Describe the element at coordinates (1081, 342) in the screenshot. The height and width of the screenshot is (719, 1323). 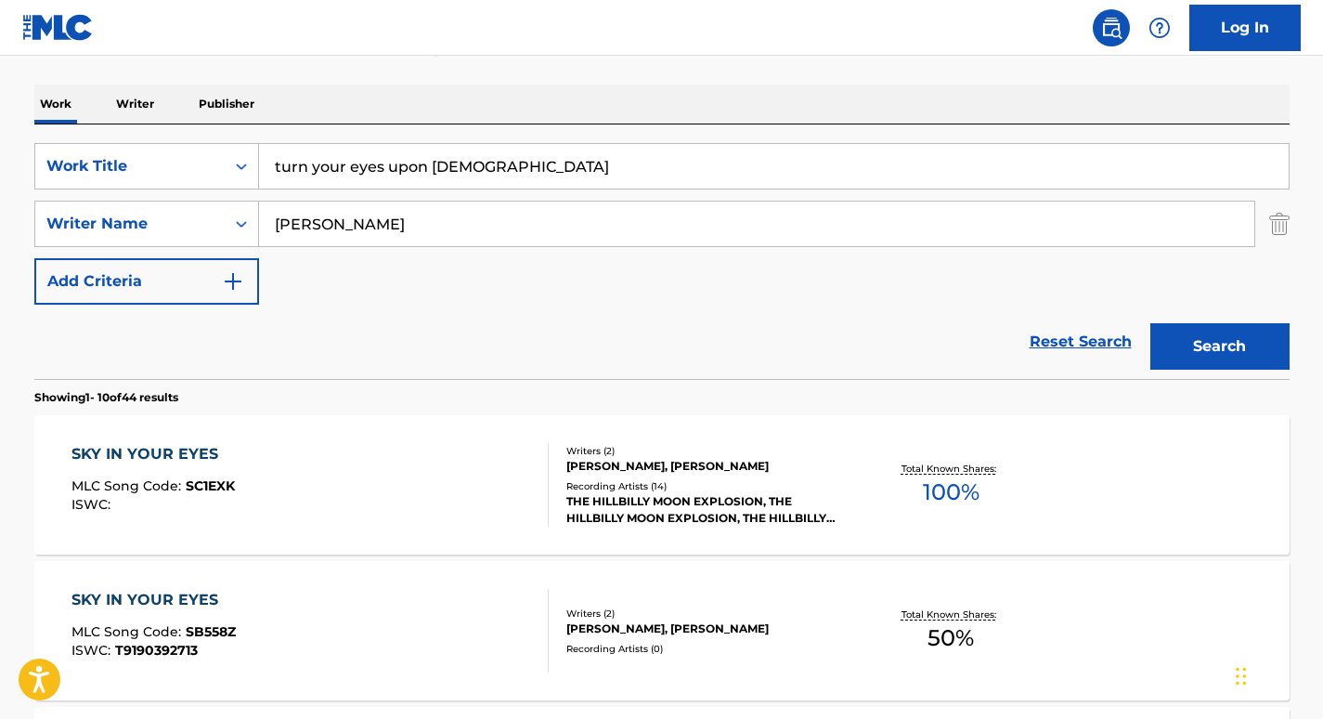
I see `a: Reset Search` at that location.